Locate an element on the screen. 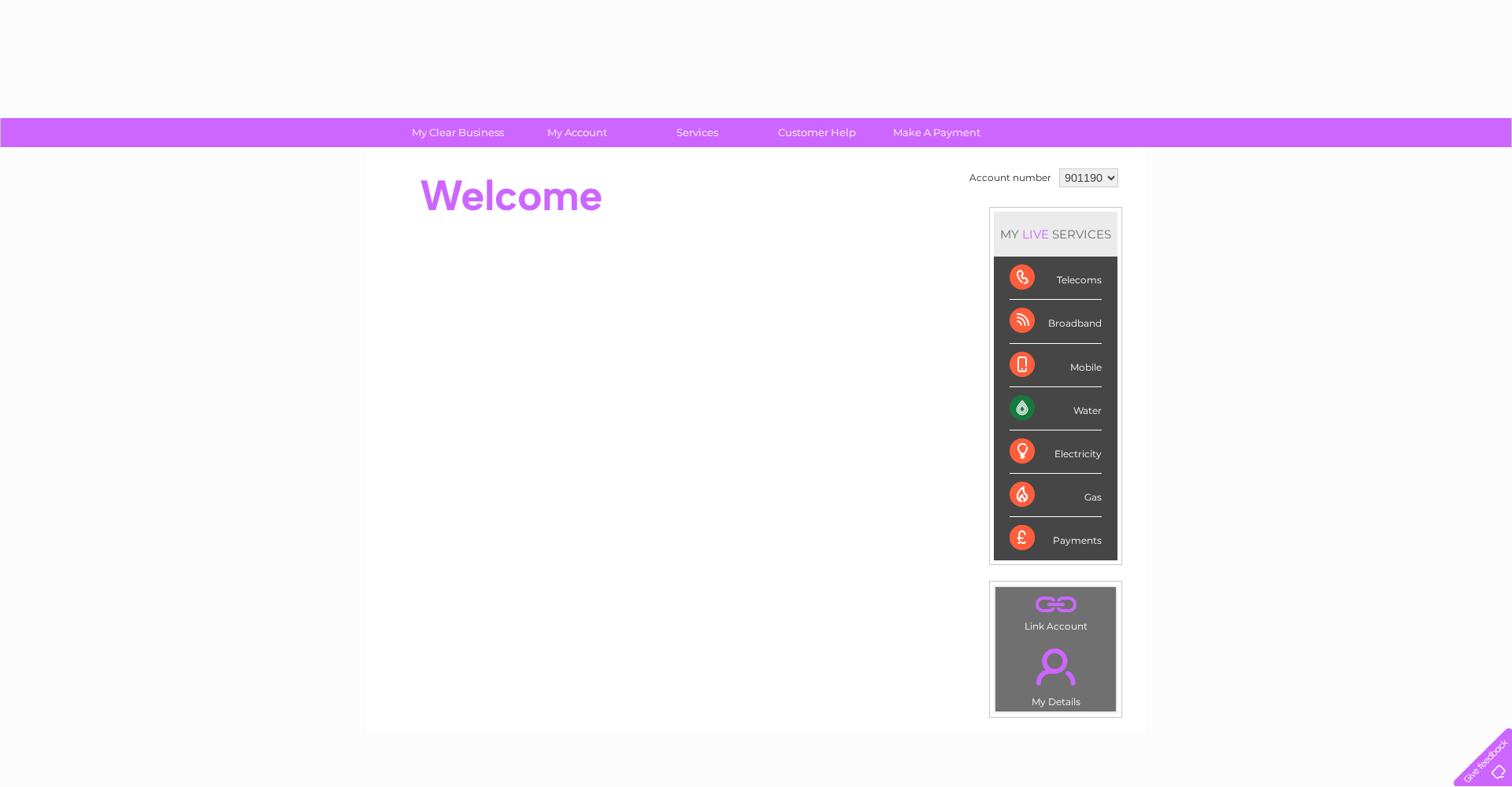 The height and width of the screenshot is (787, 1512). div: Mobile is located at coordinates (1056, 365).